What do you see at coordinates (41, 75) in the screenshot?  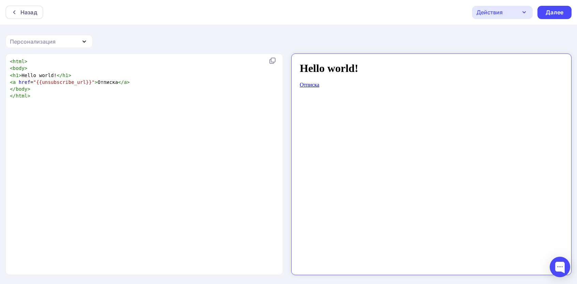 I see `span: Hello world!` at bounding box center [41, 75].